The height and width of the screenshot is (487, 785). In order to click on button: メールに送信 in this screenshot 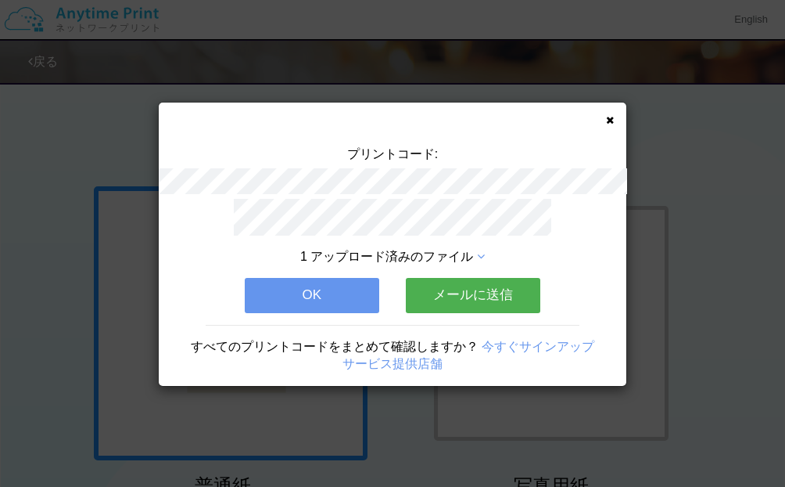, I will do `click(473, 295)`.